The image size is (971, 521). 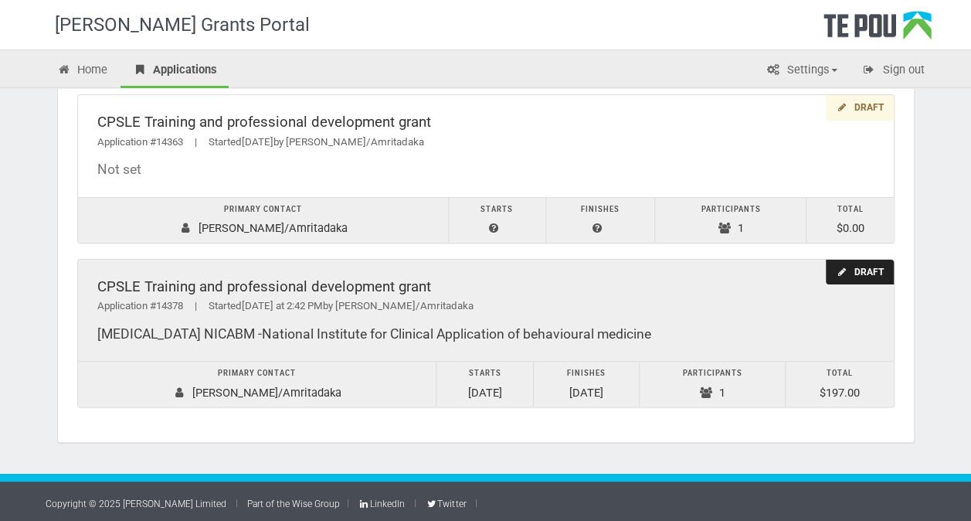 I want to click on td: $0.00, so click(x=850, y=219).